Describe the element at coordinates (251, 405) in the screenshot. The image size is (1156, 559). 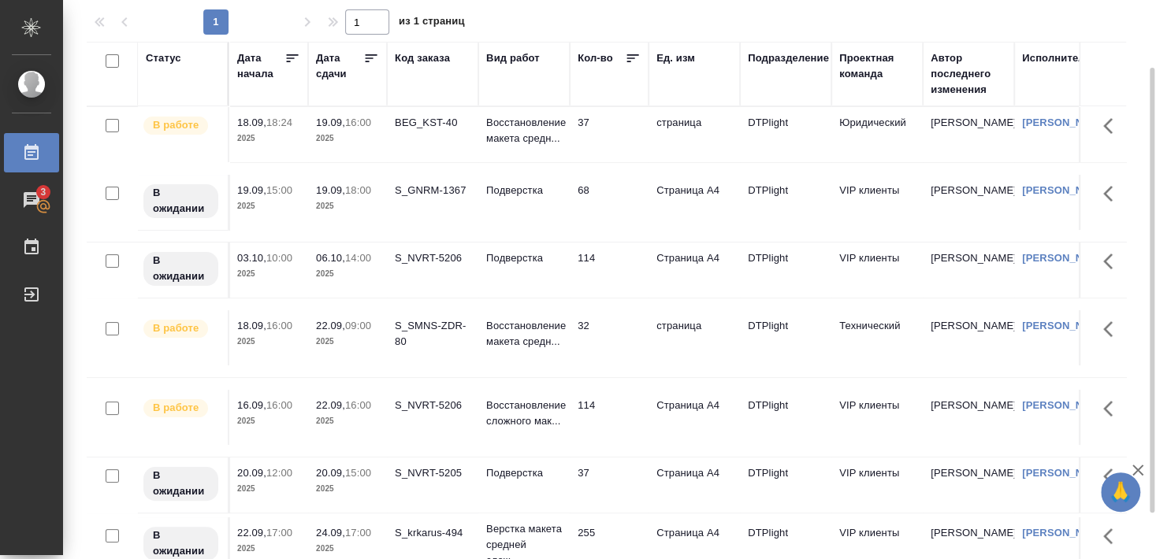
I see `p: 16.09,` at that location.